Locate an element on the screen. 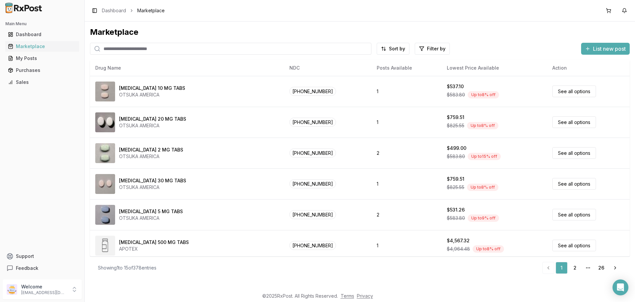 The image size is (635, 302). a: Marketplace is located at coordinates (42, 46).